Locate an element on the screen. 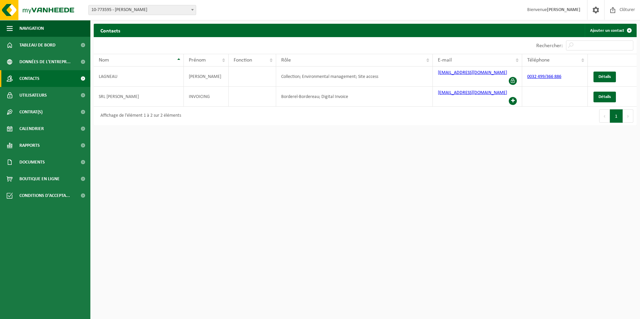  span: 10-773595 - SRL EMMANUEL DUTRIEUX - HOLLAIN is located at coordinates (142, 10).